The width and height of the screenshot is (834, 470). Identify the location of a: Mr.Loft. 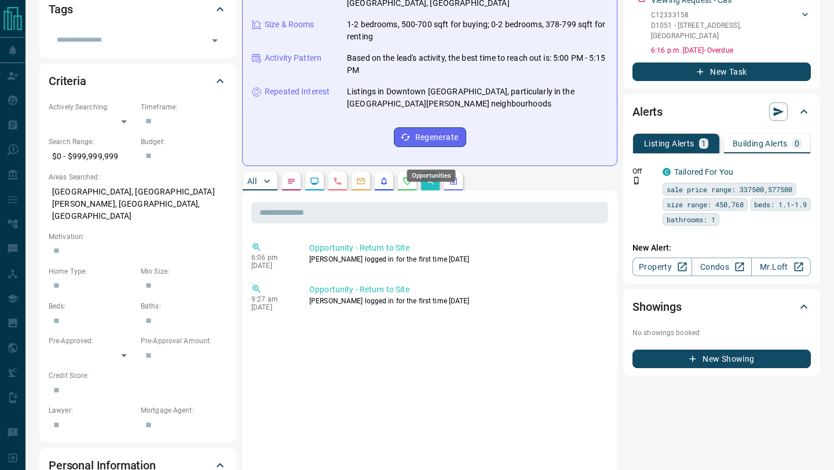
(781, 267).